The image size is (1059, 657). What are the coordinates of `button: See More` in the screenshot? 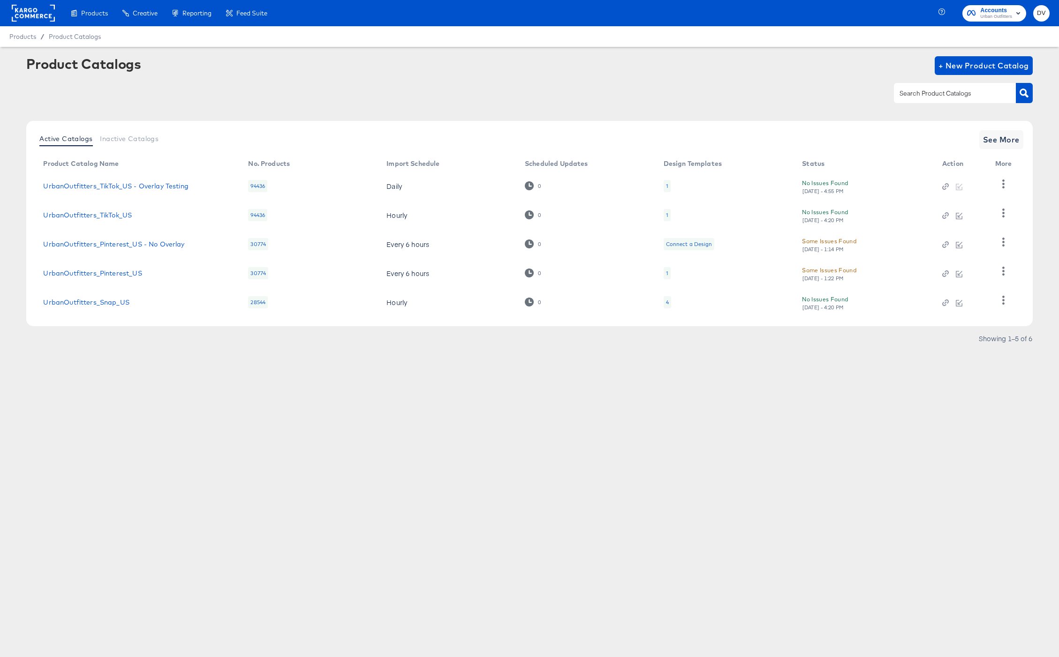 It's located at (1001, 140).